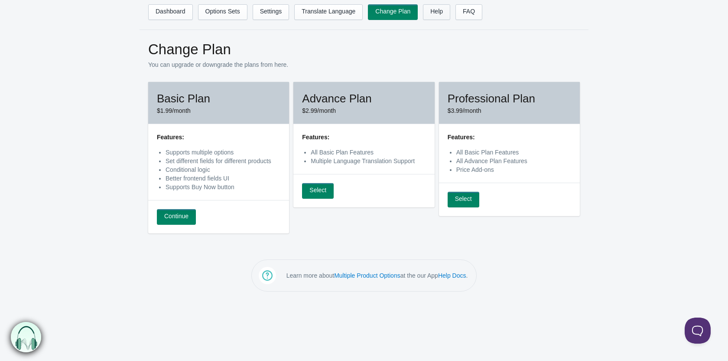  Describe the element at coordinates (364, 98) in the screenshot. I see `h2: Advance Plan` at that location.